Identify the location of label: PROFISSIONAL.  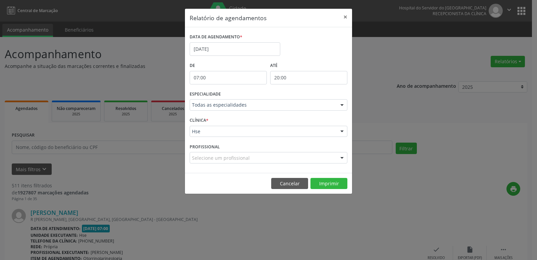
(205, 146).